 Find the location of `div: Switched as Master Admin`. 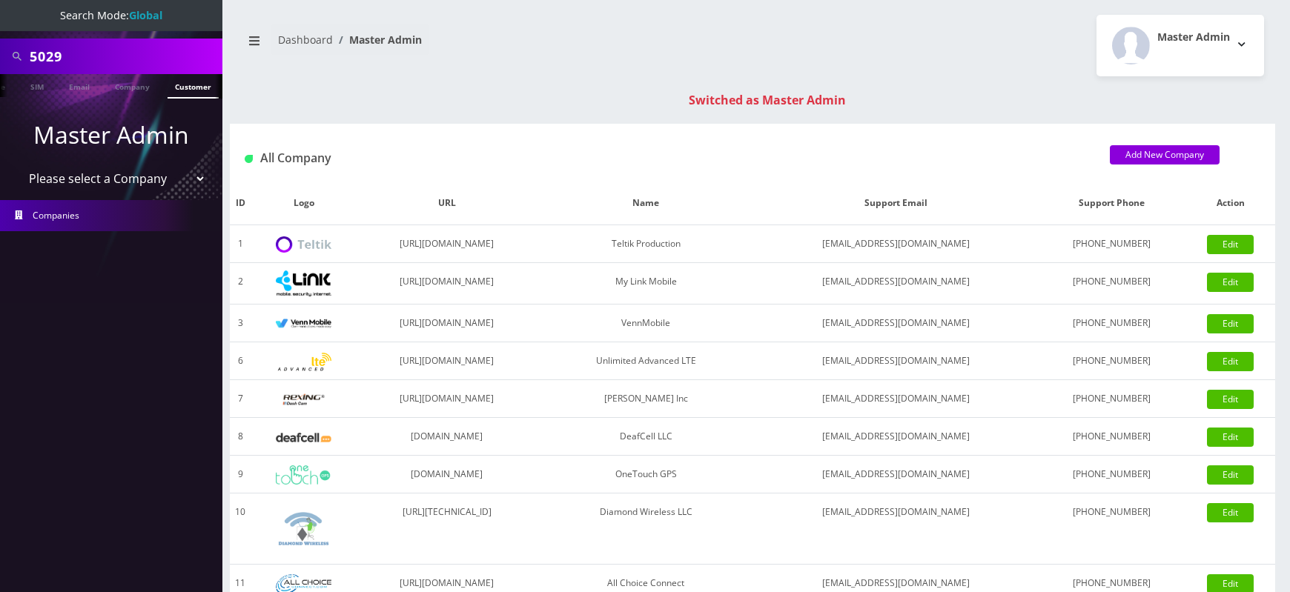

div: Switched as Master Admin is located at coordinates (767, 100).